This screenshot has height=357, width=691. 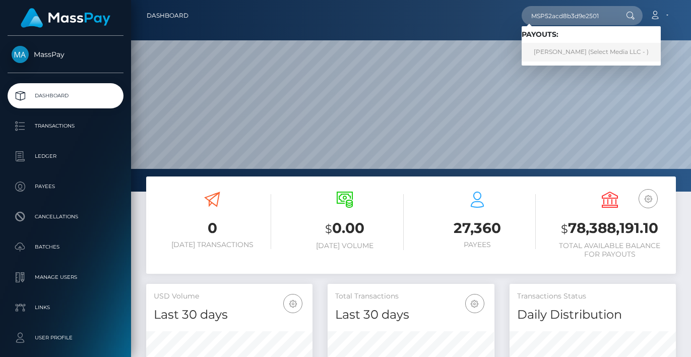 I want to click on p: Links, so click(x=66, y=308).